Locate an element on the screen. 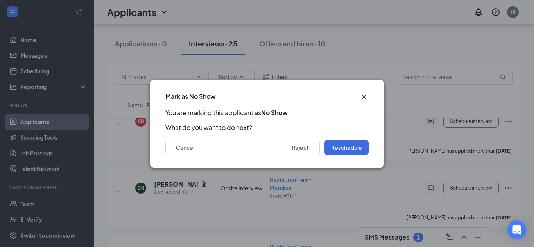  p: You are marking this applicant as . is located at coordinates (267, 113).